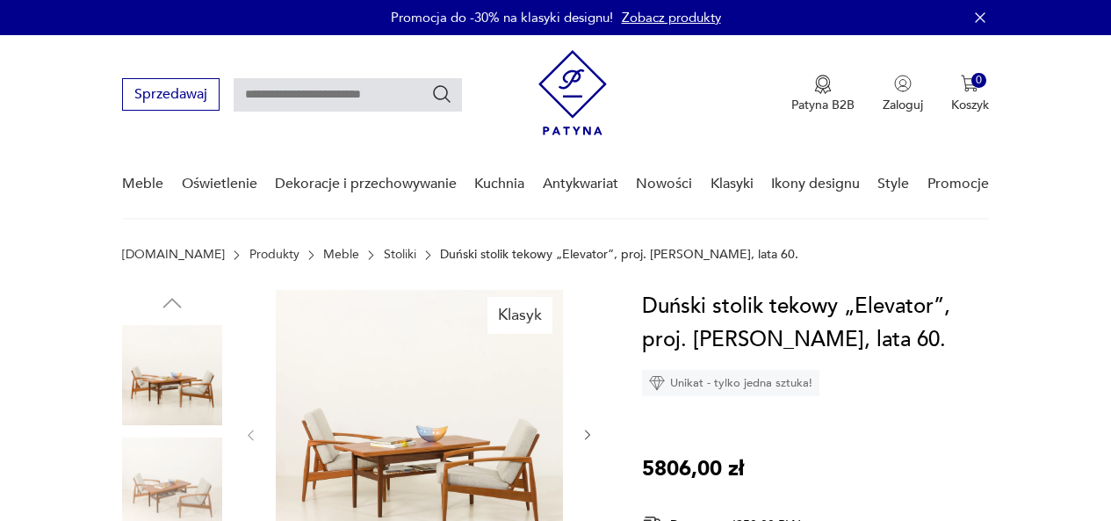  I want to click on a: Kuchnia, so click(499, 184).